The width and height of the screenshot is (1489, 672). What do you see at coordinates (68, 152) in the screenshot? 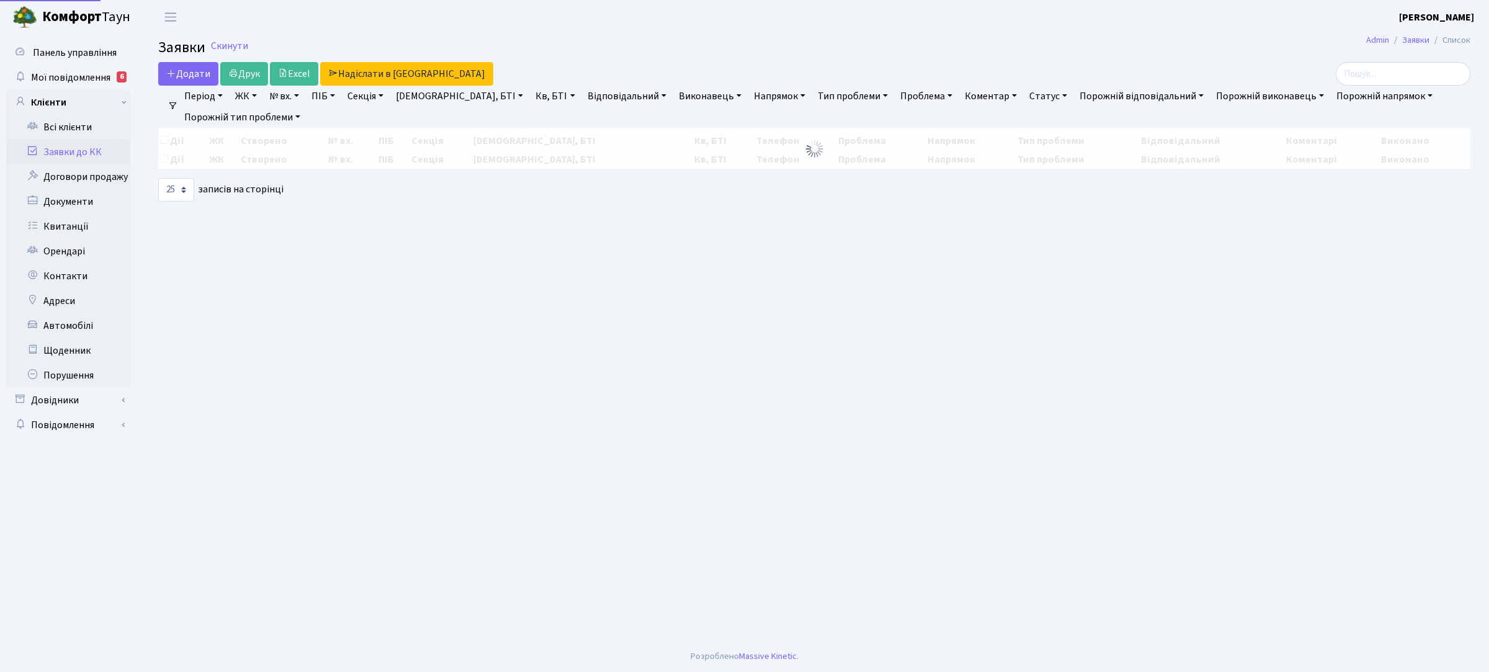
I see `a: Заявки до КК` at bounding box center [68, 152].